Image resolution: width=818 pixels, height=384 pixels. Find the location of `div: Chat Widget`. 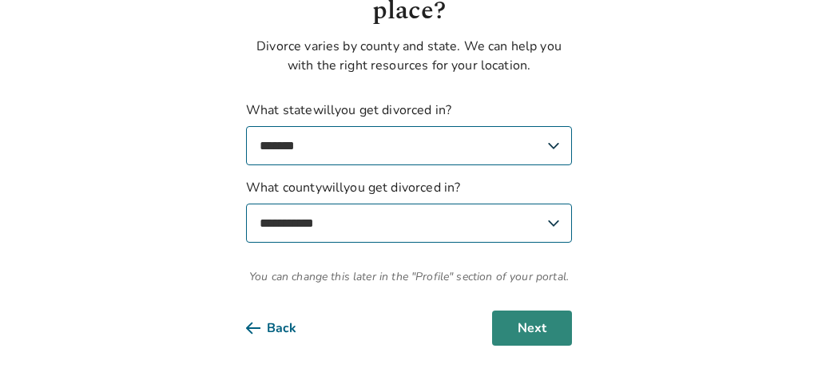

div: Chat Widget is located at coordinates (779, 346).